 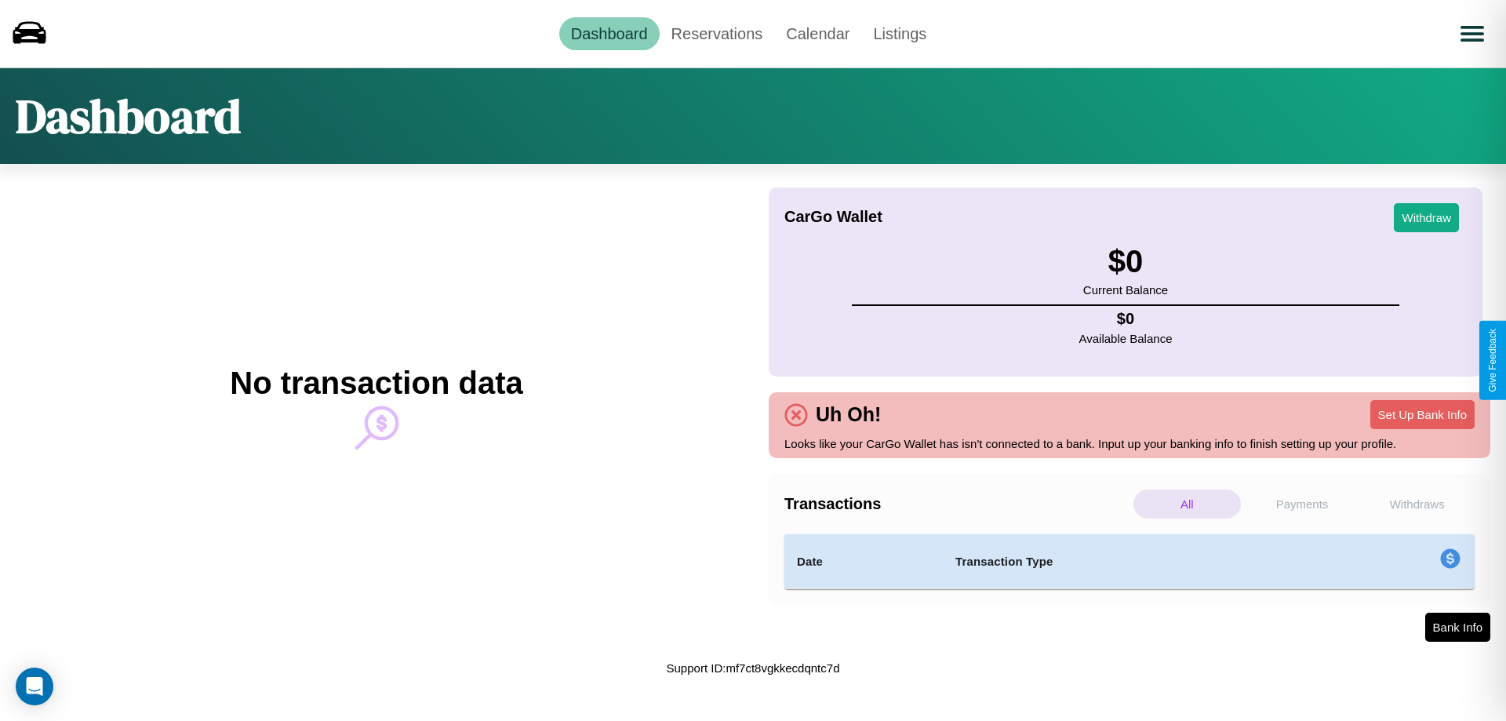 I want to click on div: Give Feedback, so click(x=1492, y=360).